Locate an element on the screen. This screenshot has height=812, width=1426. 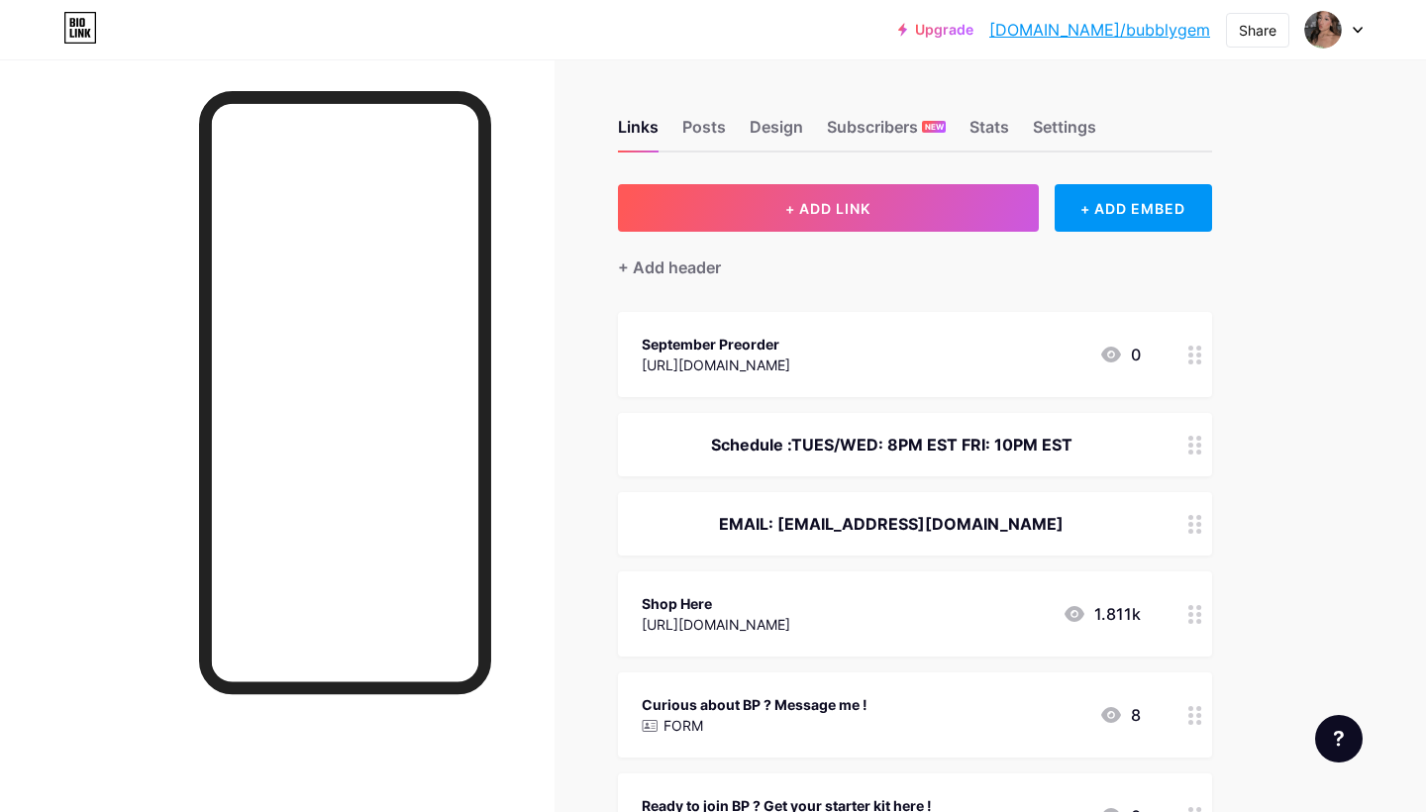
a: Upgrade is located at coordinates (936, 30).